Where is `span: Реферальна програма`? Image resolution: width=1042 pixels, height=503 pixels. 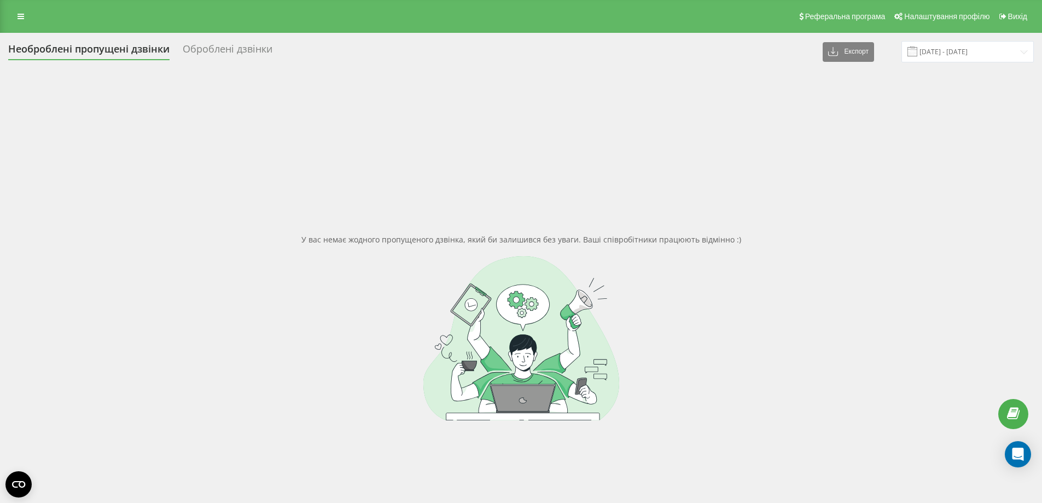
span: Реферальна програма is located at coordinates (845, 16).